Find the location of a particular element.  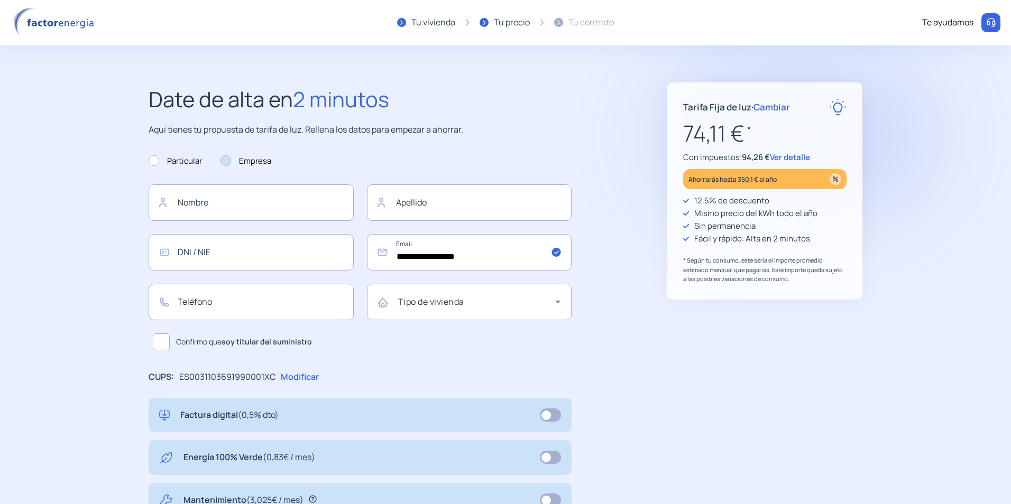

p: Mismo precio del kWh todo el año is located at coordinates (755, 214).